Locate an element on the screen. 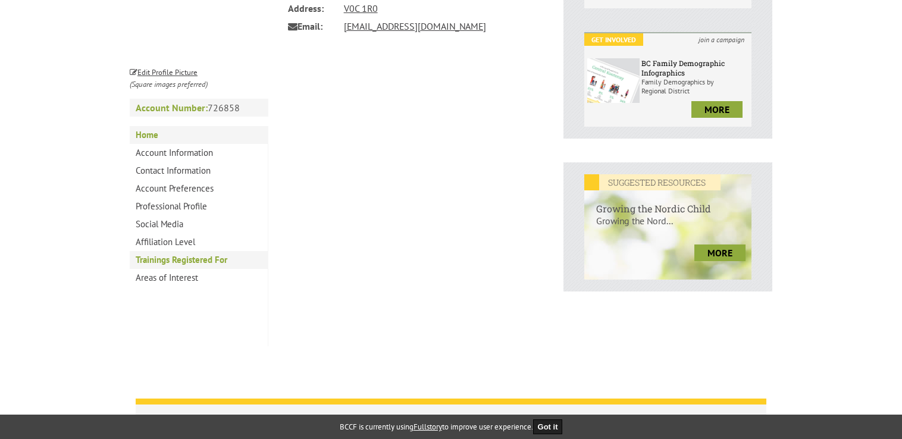 The image size is (902, 439). p: Family Demographics by Regional District is located at coordinates (695, 86).